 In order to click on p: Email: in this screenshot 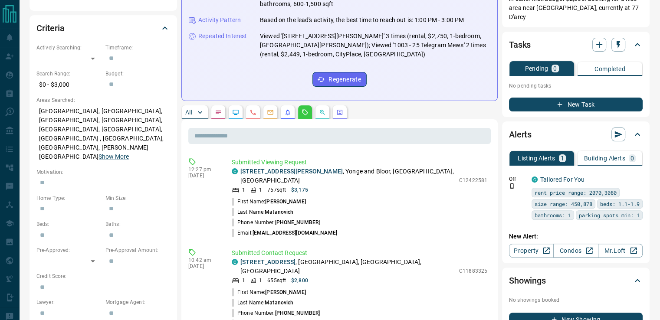, I will do `click(284, 233)`.